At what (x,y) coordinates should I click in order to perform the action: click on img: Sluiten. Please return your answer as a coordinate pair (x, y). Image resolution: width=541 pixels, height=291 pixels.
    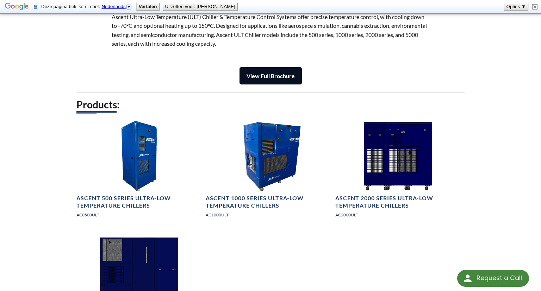
    Looking at the image, I should click on (534, 7).